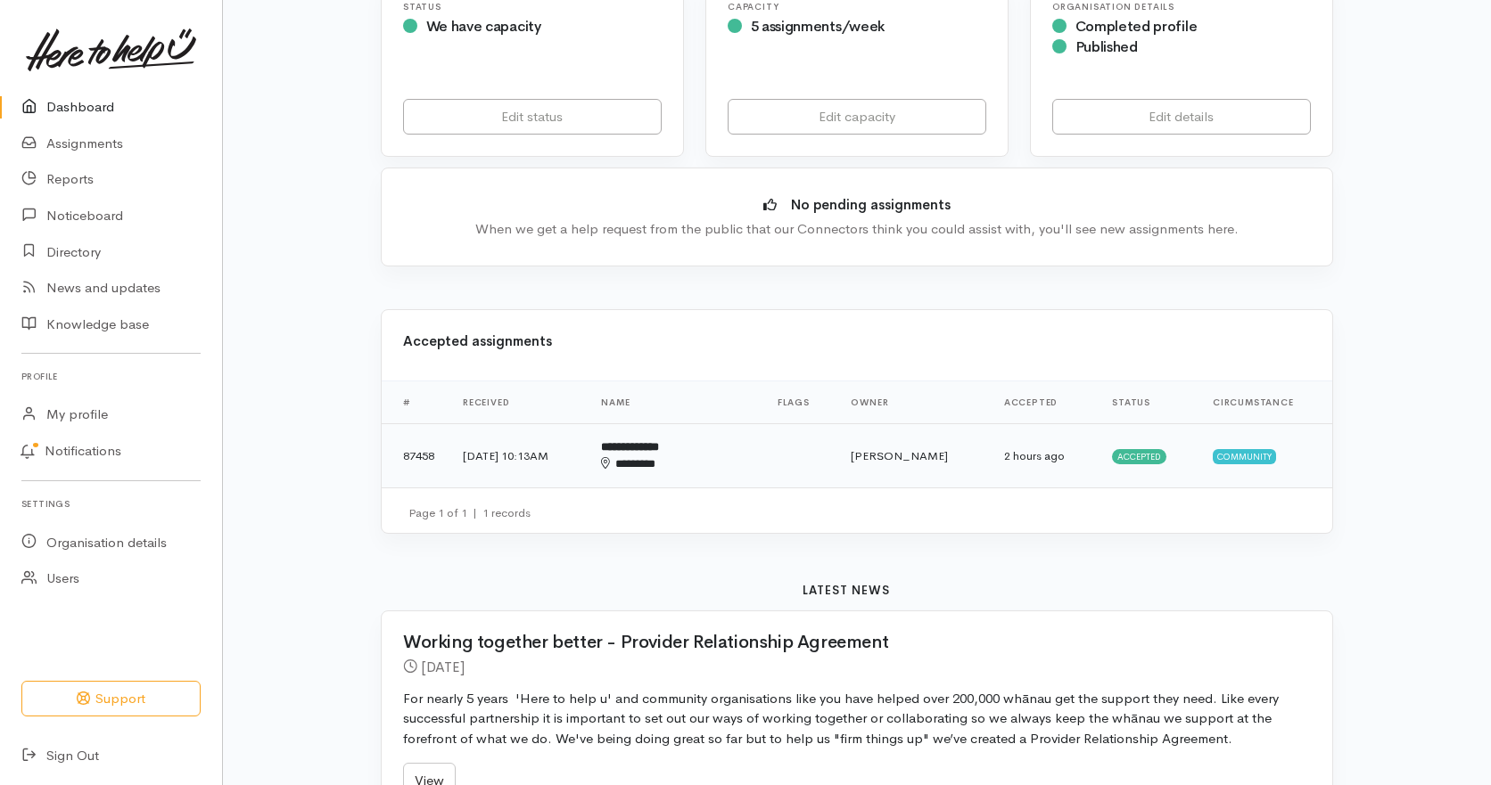 This screenshot has width=1491, height=785. I want to click on button: Support, so click(111, 699).